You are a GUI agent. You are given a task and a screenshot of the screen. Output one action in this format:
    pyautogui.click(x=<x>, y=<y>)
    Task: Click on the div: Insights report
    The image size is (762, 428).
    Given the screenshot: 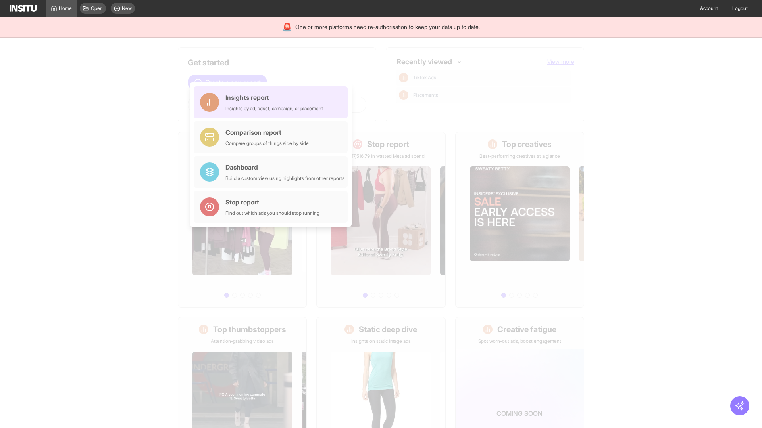 What is the action you would take?
    pyautogui.click(x=274, y=98)
    